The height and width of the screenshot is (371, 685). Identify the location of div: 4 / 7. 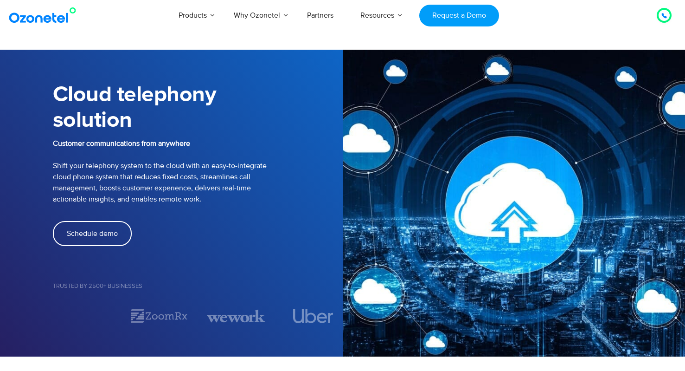
(313, 316).